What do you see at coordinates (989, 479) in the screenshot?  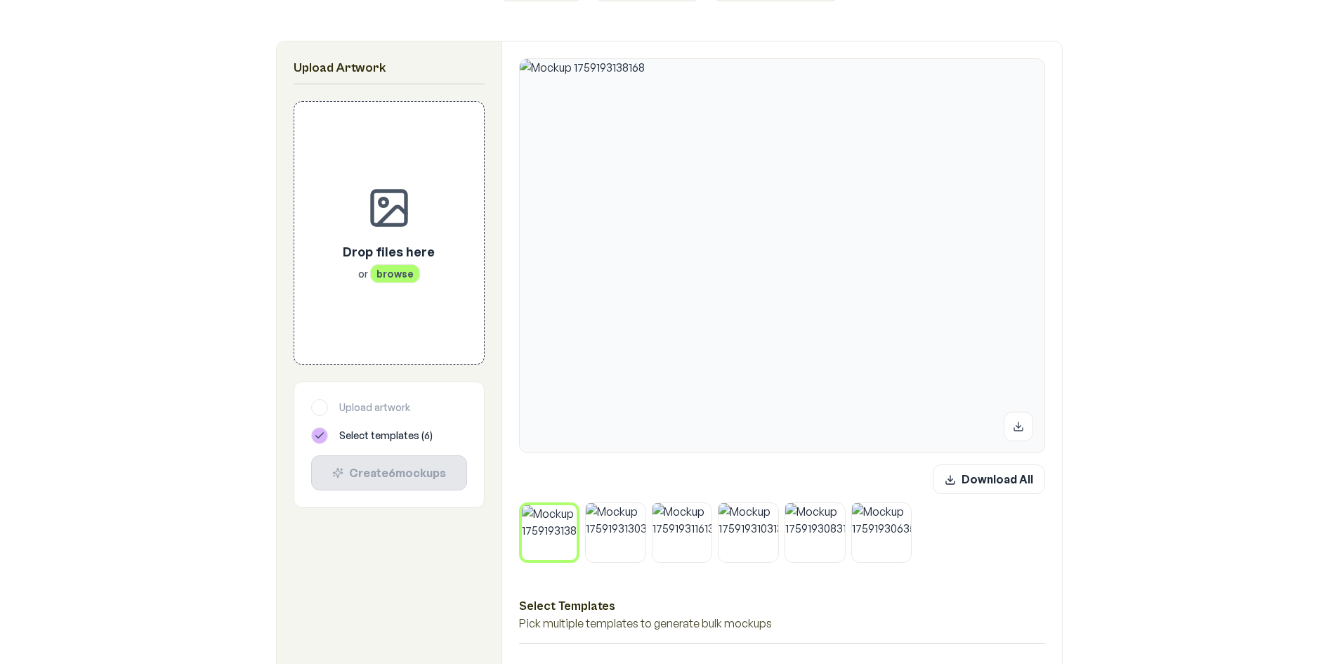 I see `button: Download All` at bounding box center [989, 479].